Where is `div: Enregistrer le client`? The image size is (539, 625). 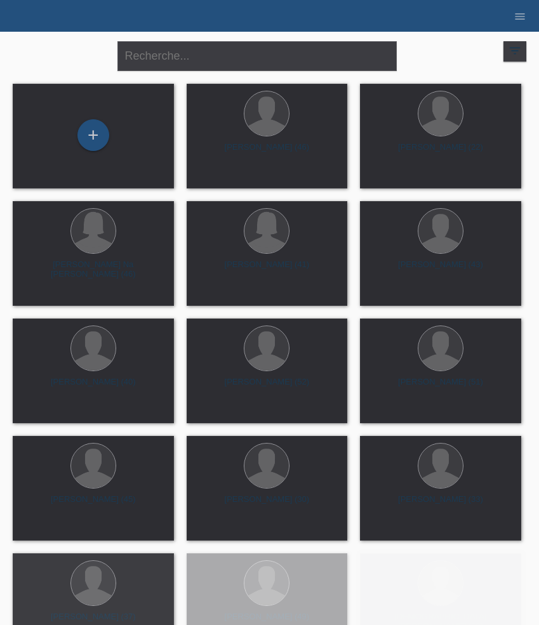 div: Enregistrer le client is located at coordinates (93, 135).